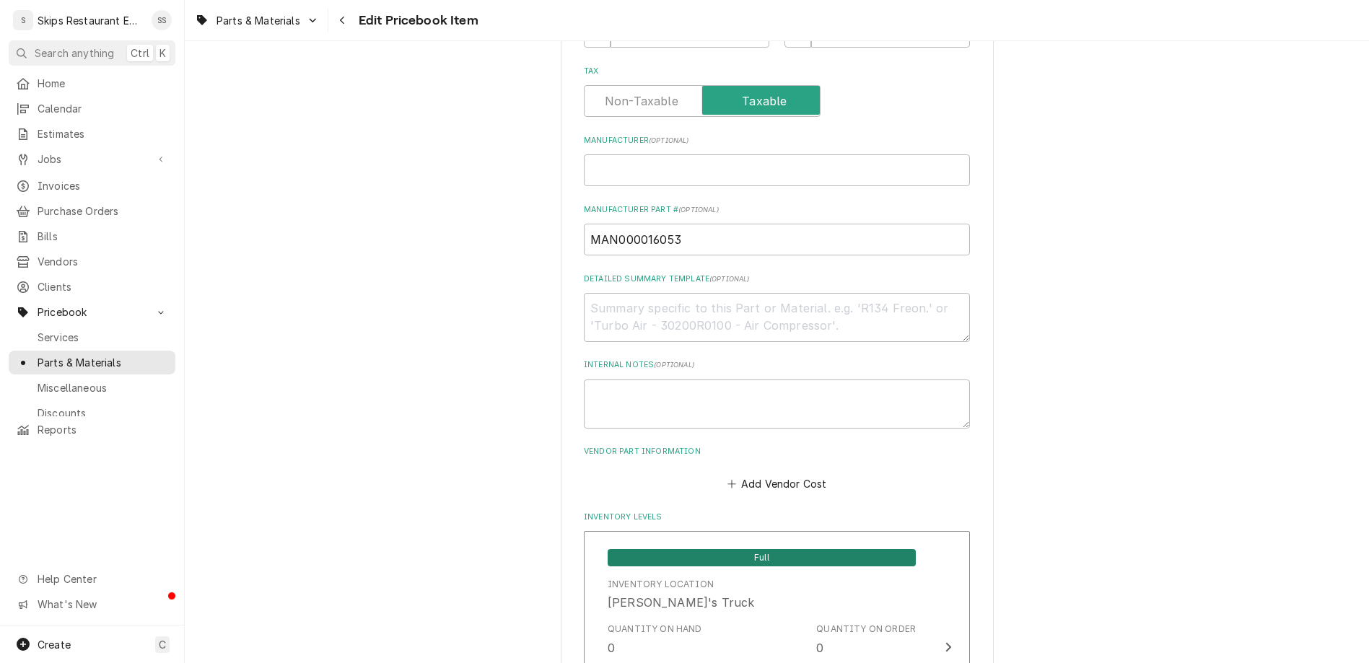  I want to click on div: Internal Notes, so click(777, 393).